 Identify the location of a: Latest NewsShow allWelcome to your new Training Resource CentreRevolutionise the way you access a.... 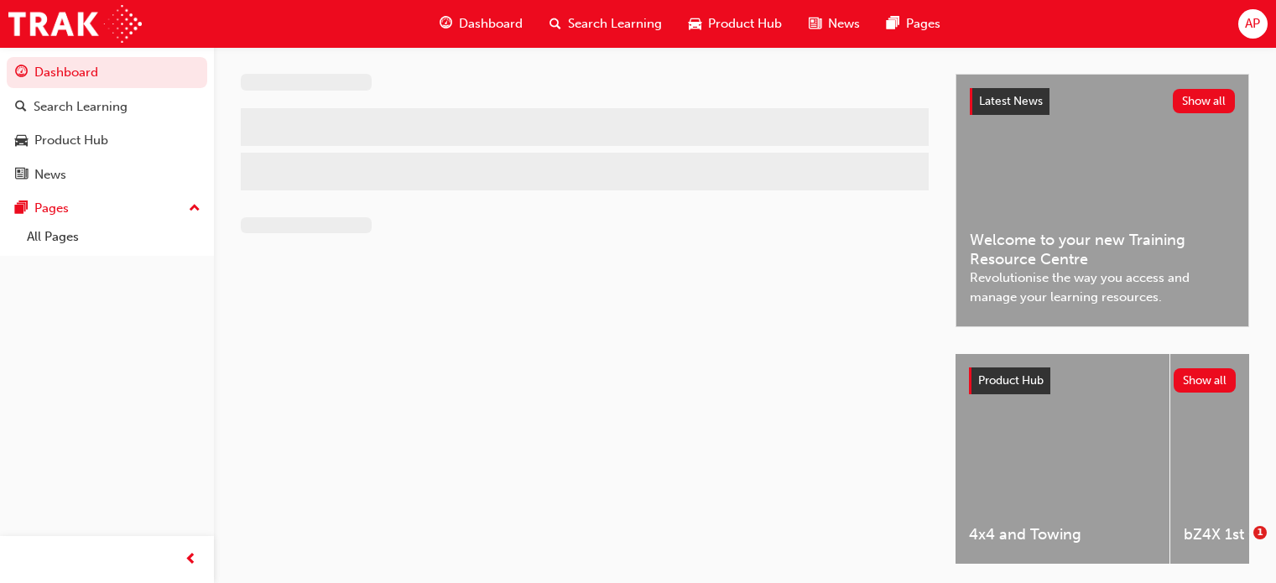
(1103, 201).